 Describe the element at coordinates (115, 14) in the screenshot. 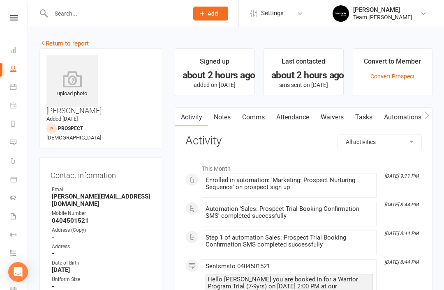

I see `input: Search...` at that location.